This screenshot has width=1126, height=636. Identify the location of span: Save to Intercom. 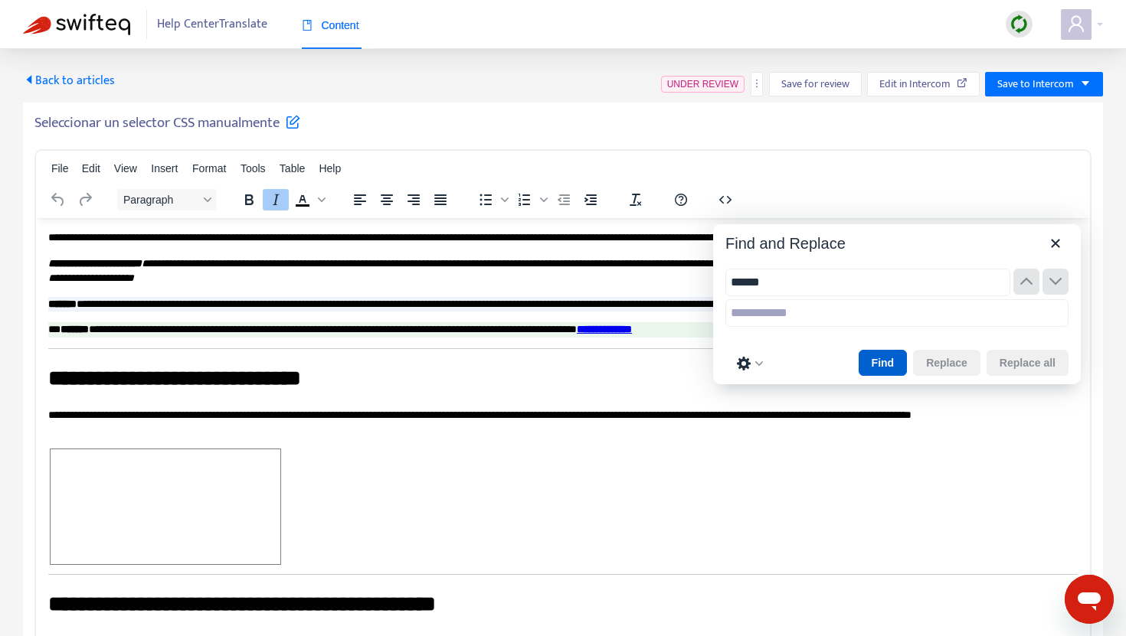
(1035, 84).